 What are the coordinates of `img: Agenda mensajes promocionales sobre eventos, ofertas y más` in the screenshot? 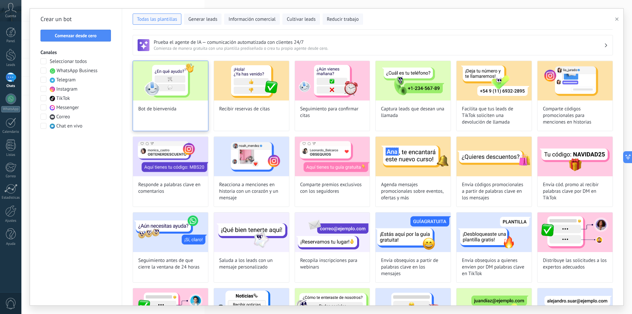 It's located at (413, 156).